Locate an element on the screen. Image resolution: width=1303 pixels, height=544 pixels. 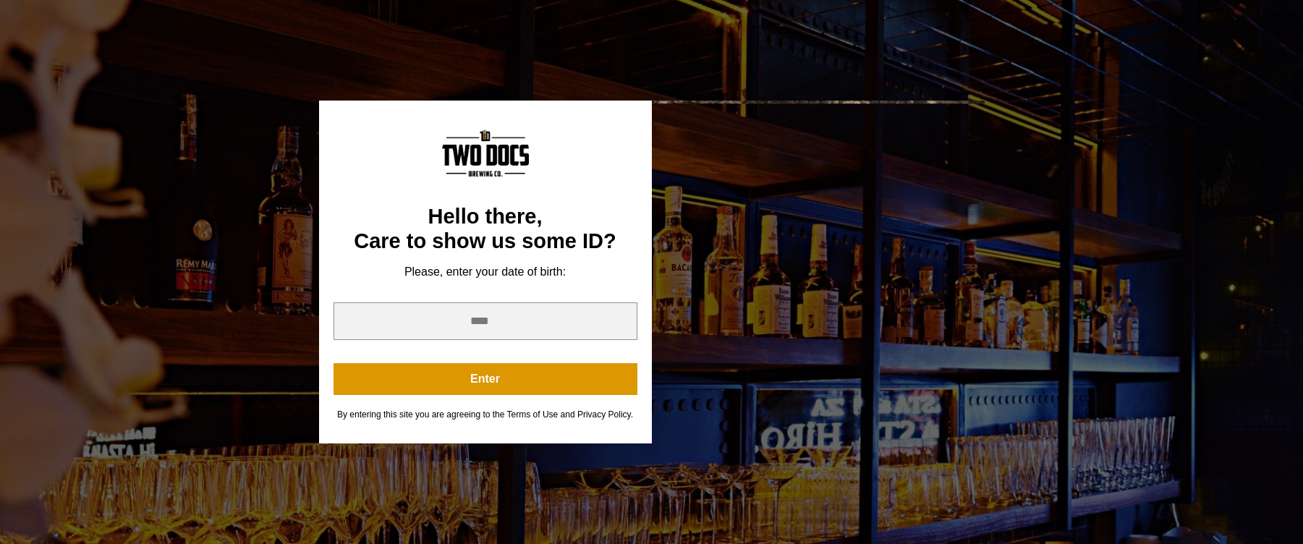
img: Content Logo is located at coordinates (485, 153).